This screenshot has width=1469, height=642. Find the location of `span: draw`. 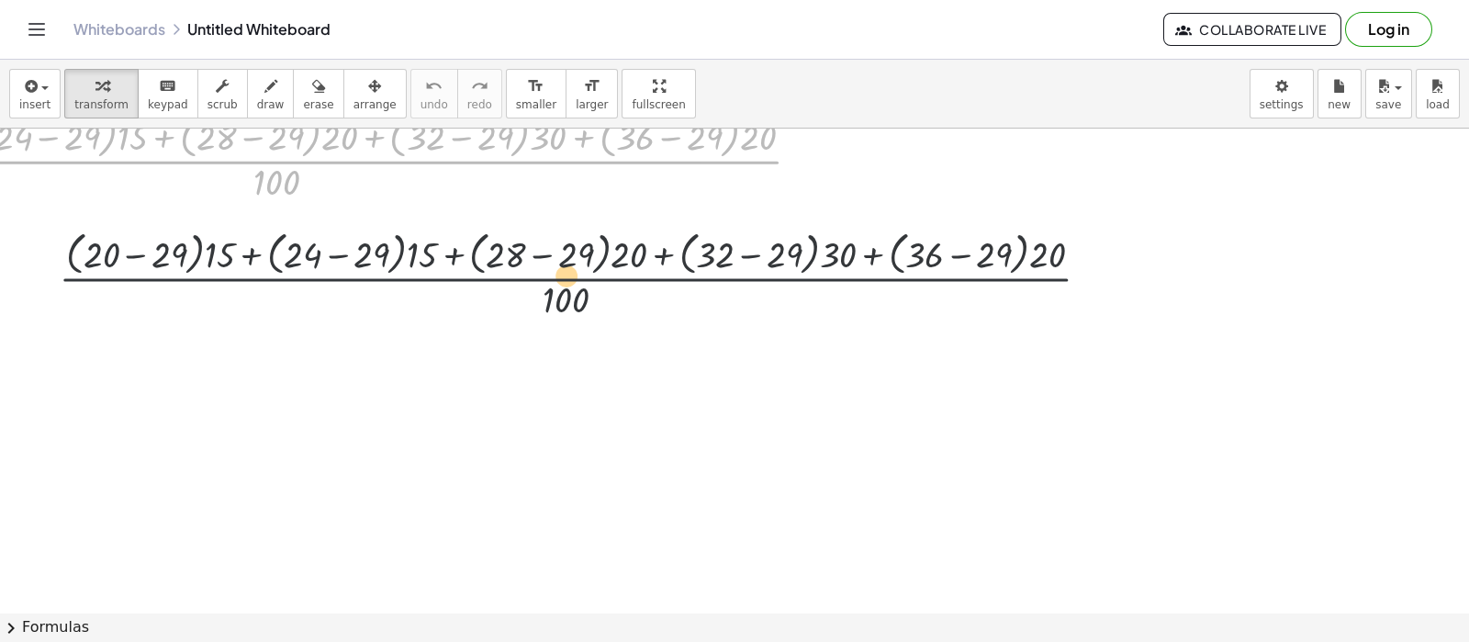

span: draw is located at coordinates (271, 105).